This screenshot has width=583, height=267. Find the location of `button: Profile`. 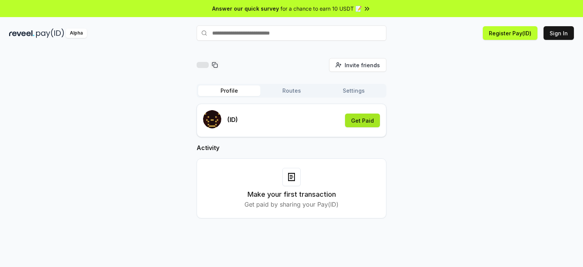

button: Profile is located at coordinates (229, 91).